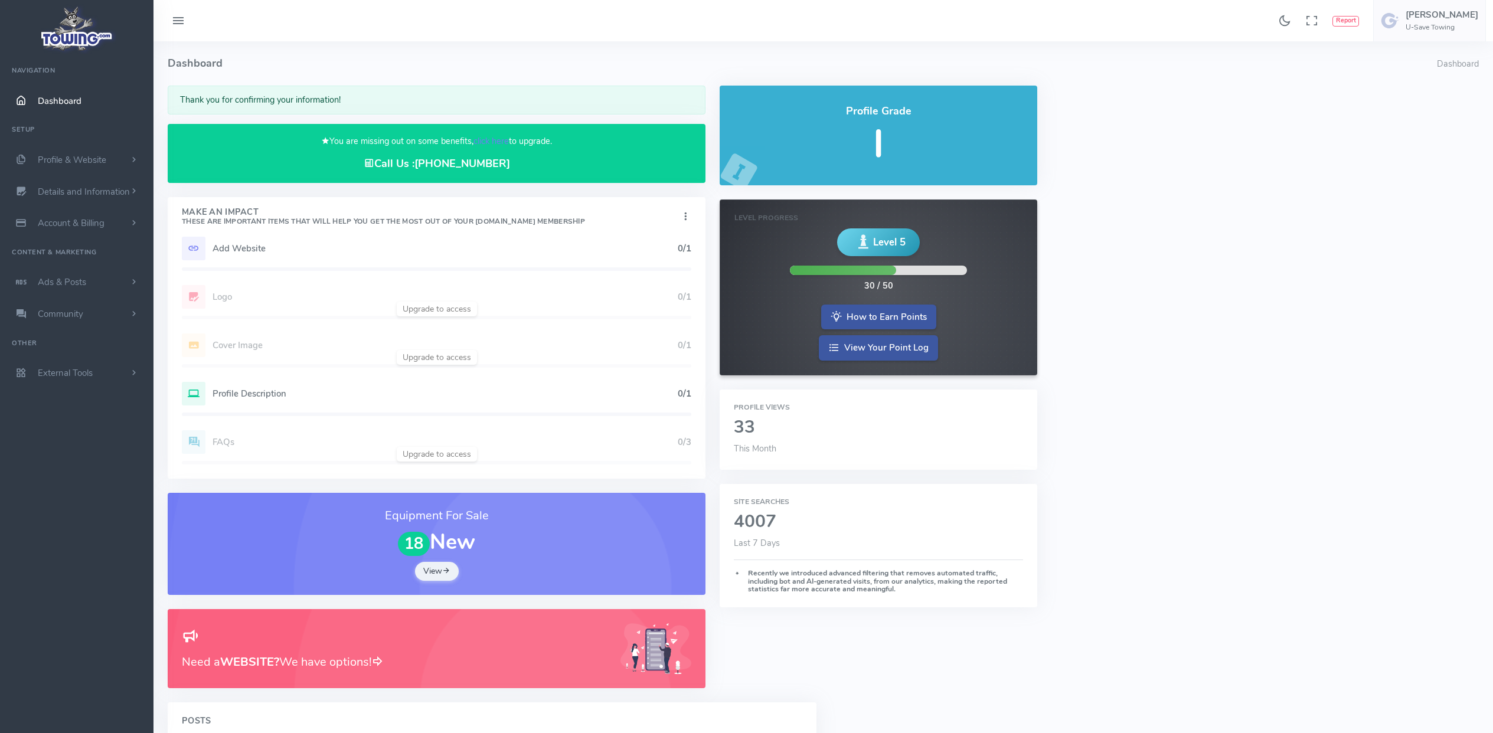 The image size is (1493, 733). I want to click on img: logo, so click(77, 28).